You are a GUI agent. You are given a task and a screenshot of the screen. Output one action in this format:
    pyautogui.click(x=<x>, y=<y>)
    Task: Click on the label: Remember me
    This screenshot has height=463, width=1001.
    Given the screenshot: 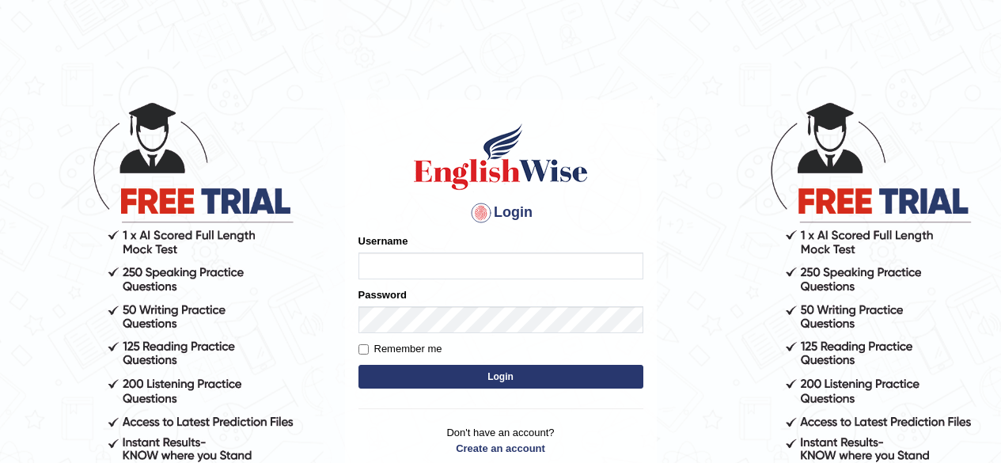 What is the action you would take?
    pyautogui.click(x=400, y=349)
    